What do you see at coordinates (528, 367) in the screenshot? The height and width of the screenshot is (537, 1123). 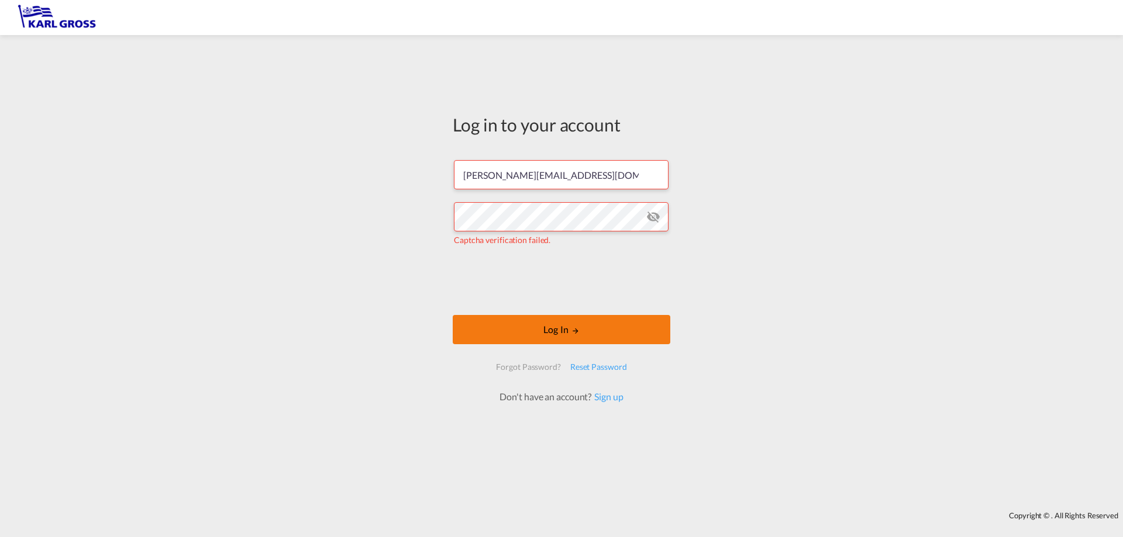 I see `div: Forgot Password?` at bounding box center [528, 367].